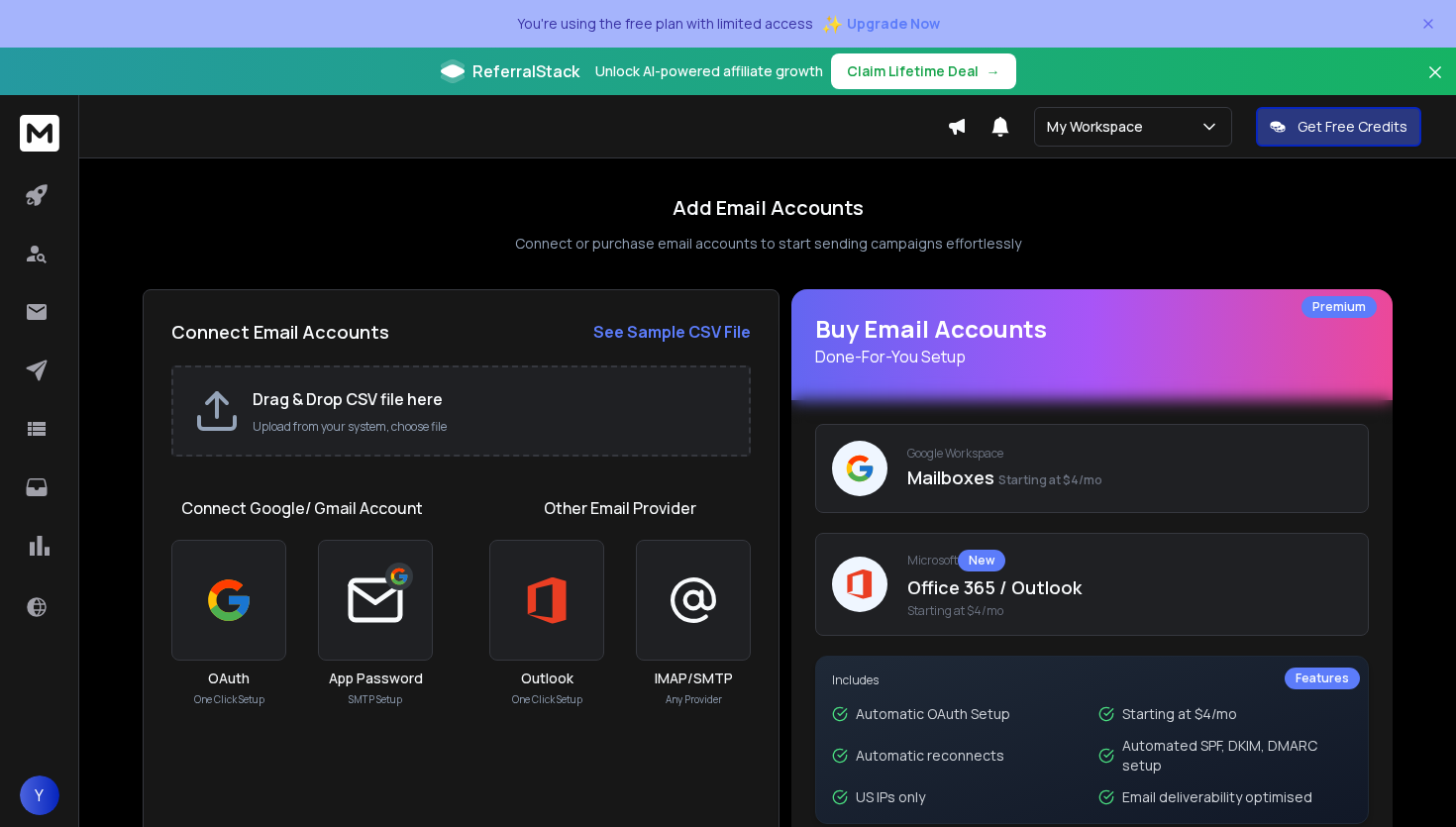 The image size is (1456, 827). What do you see at coordinates (664, 24) in the screenshot?
I see `p: You're using the free plan with limited access` at bounding box center [664, 24].